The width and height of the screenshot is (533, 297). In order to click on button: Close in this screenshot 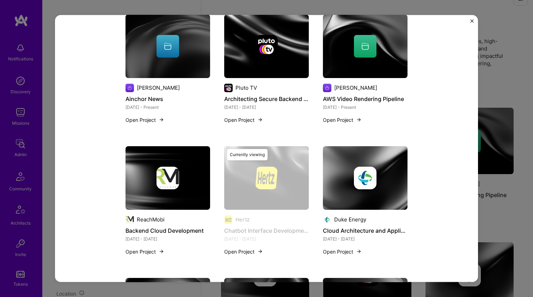, I will do `click(472, 23)`.